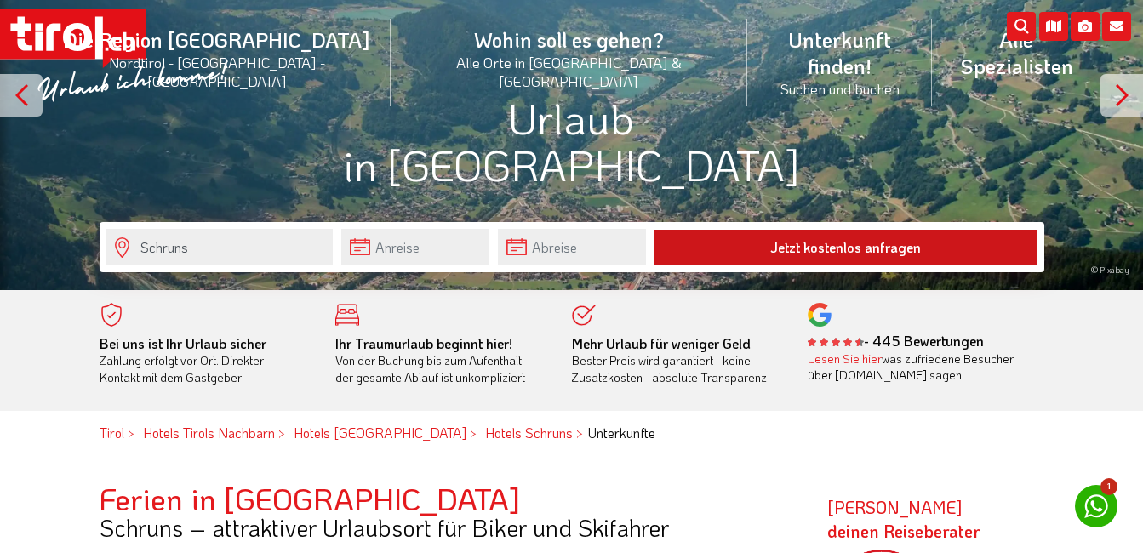 The height and width of the screenshot is (553, 1143). Describe the element at coordinates (528, 432) in the screenshot. I see `a: Hotels Schruns` at that location.